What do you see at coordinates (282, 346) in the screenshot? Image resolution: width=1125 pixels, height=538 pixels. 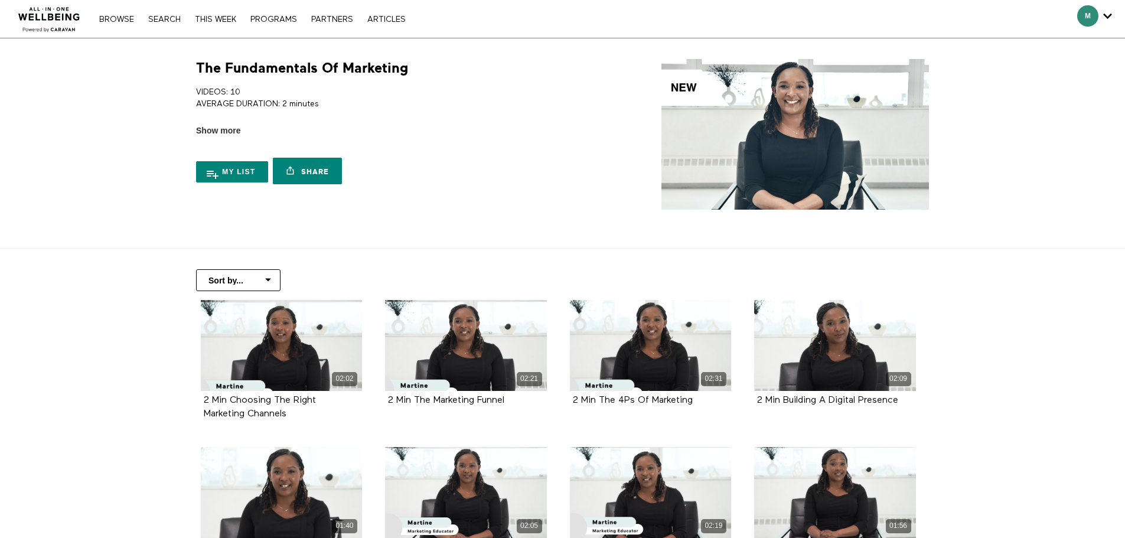 I see `a: 2 Min Choosing The Right Marketing Channels 02:02` at bounding box center [282, 346].